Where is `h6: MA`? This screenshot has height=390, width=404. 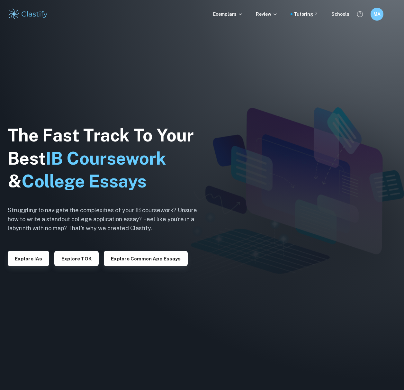
h6: MA is located at coordinates (377, 14).